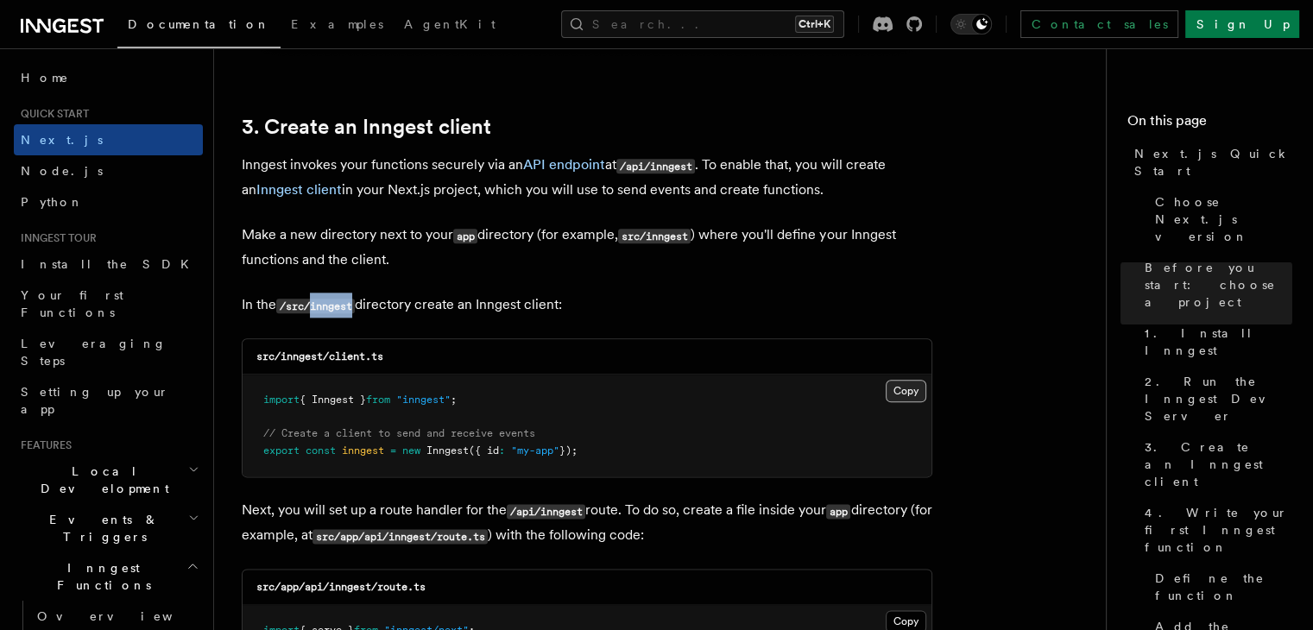 This screenshot has width=1313, height=630. Describe the element at coordinates (1214, 285) in the screenshot. I see `a: Before you start: choose a project` at that location.